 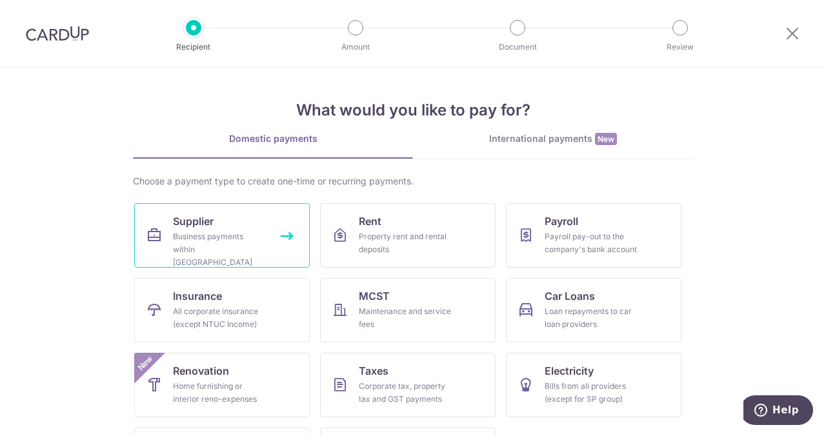 What do you see at coordinates (374, 296) in the screenshot?
I see `span: MCST` at bounding box center [374, 296].